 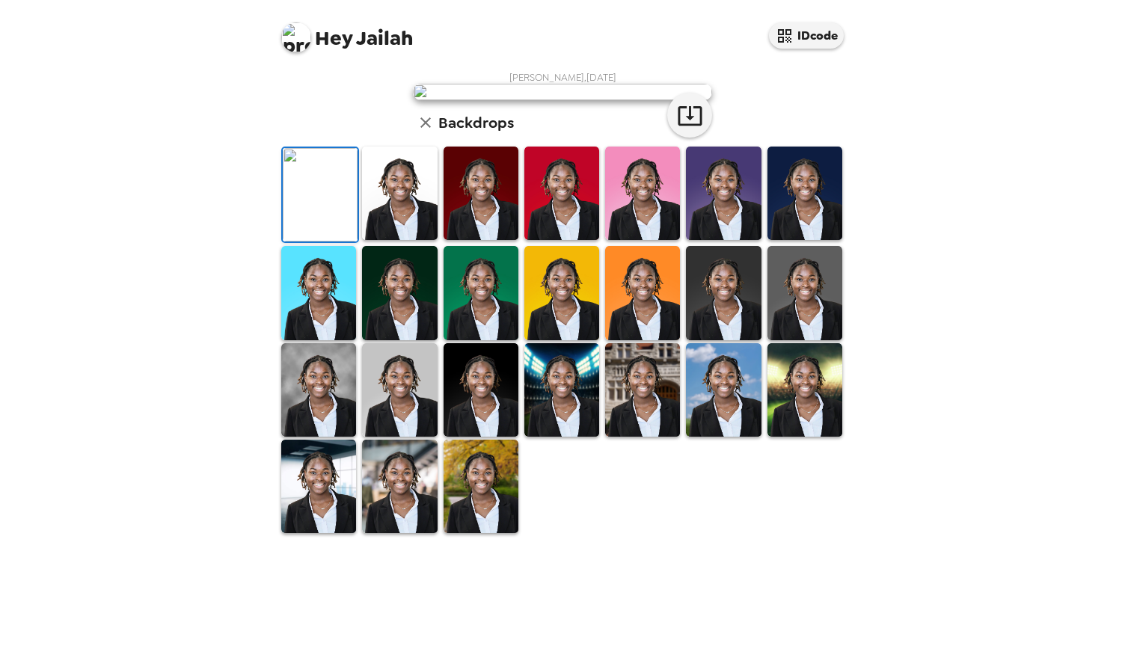 I want to click on img: user, so click(x=563, y=92).